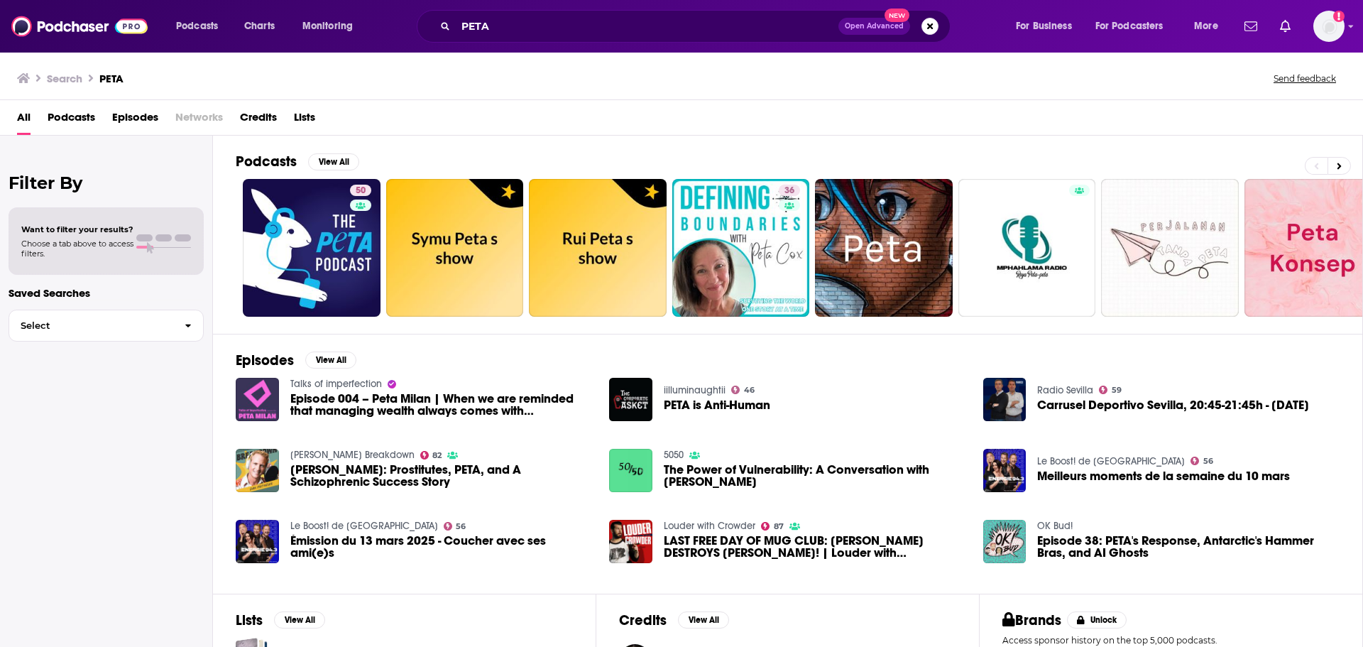 This screenshot has width=1363, height=647. I want to click on a: Podchaser - Follow, Share and Rate Podcasts, so click(80, 26).